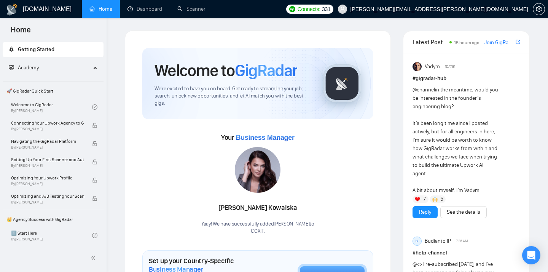  I want to click on span: Getting Started, so click(36, 49).